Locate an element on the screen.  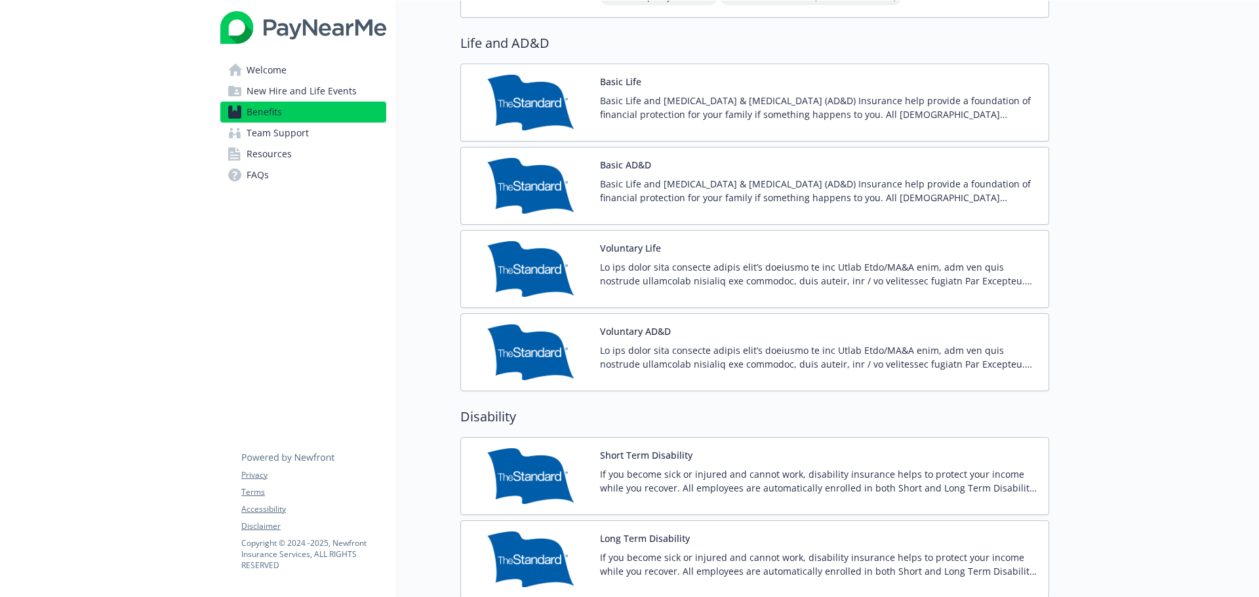
span: Resources is located at coordinates (269, 154).